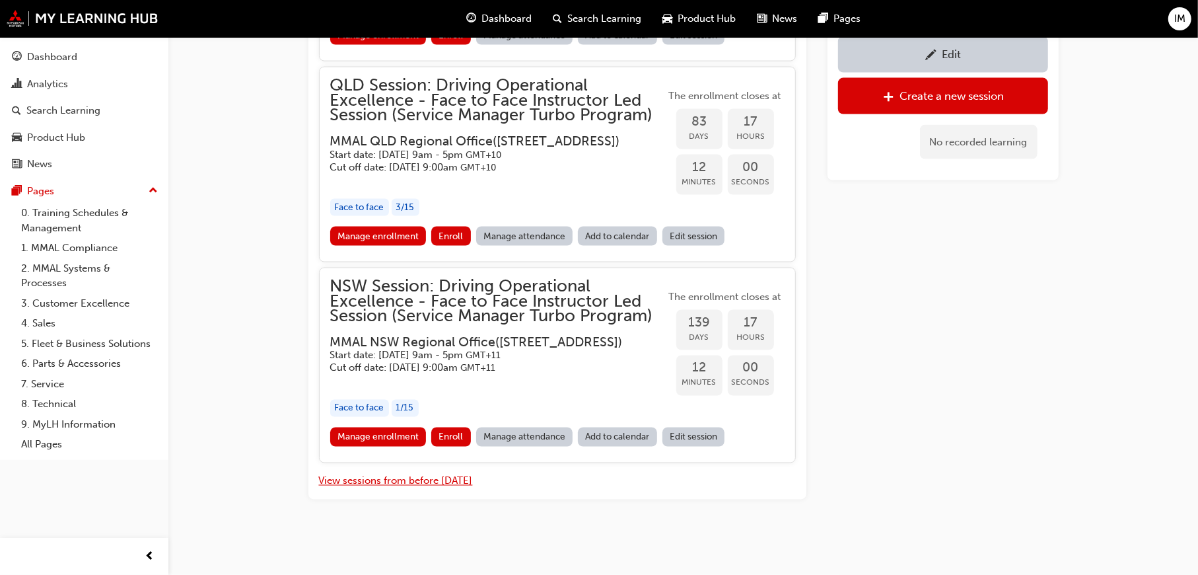 The image size is (1198, 575). Describe the element at coordinates (84, 191) in the screenshot. I see `button: Pages` at that location.